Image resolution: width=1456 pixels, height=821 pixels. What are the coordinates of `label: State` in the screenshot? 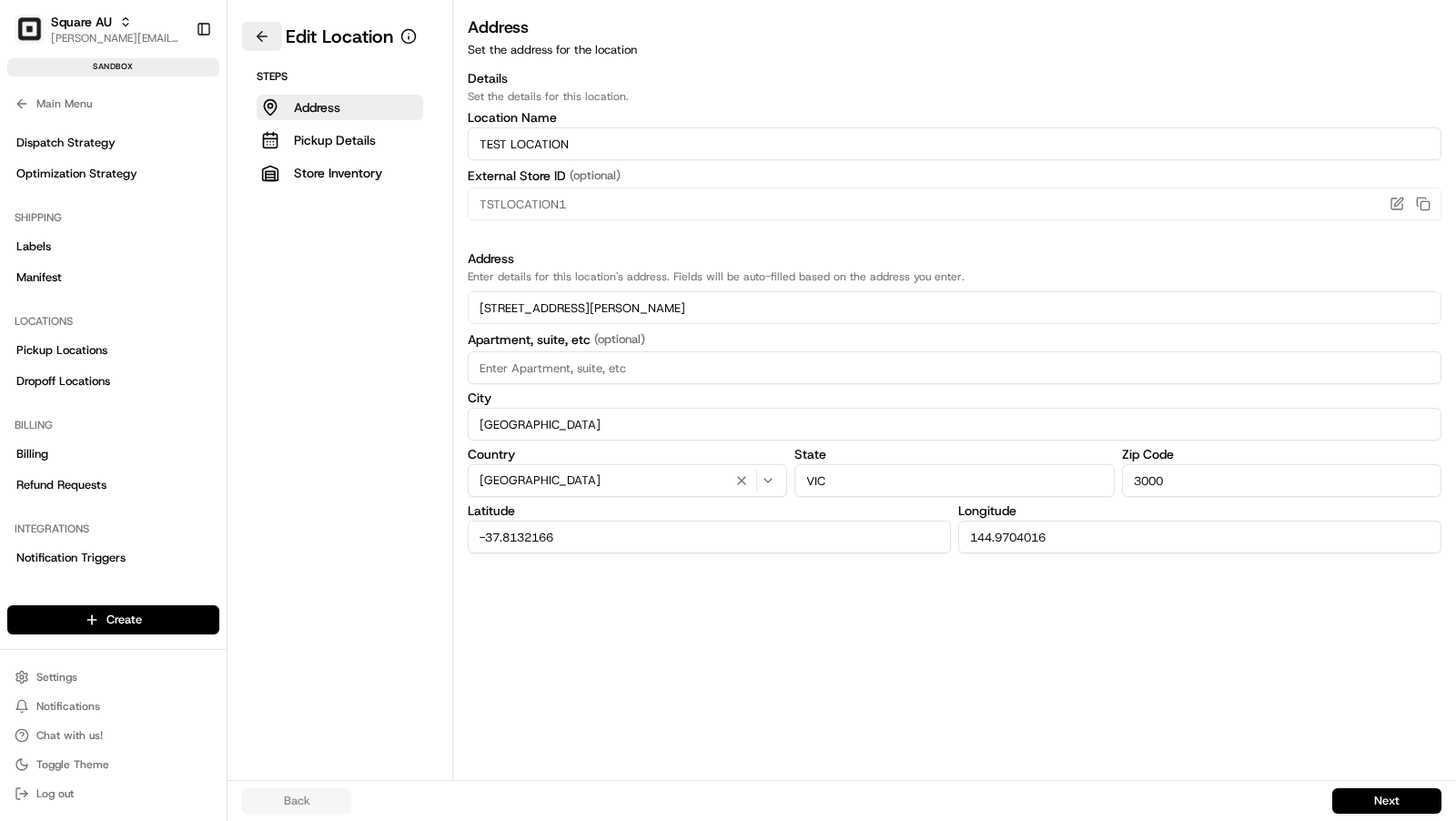 It's located at (953, 454).